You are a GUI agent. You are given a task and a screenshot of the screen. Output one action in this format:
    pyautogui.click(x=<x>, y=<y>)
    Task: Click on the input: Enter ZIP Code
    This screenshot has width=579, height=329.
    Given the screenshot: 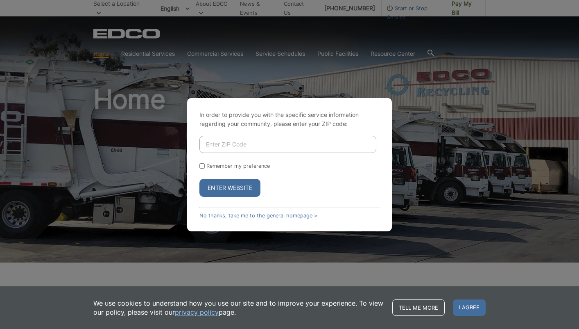 What is the action you would take?
    pyautogui.click(x=288, y=144)
    